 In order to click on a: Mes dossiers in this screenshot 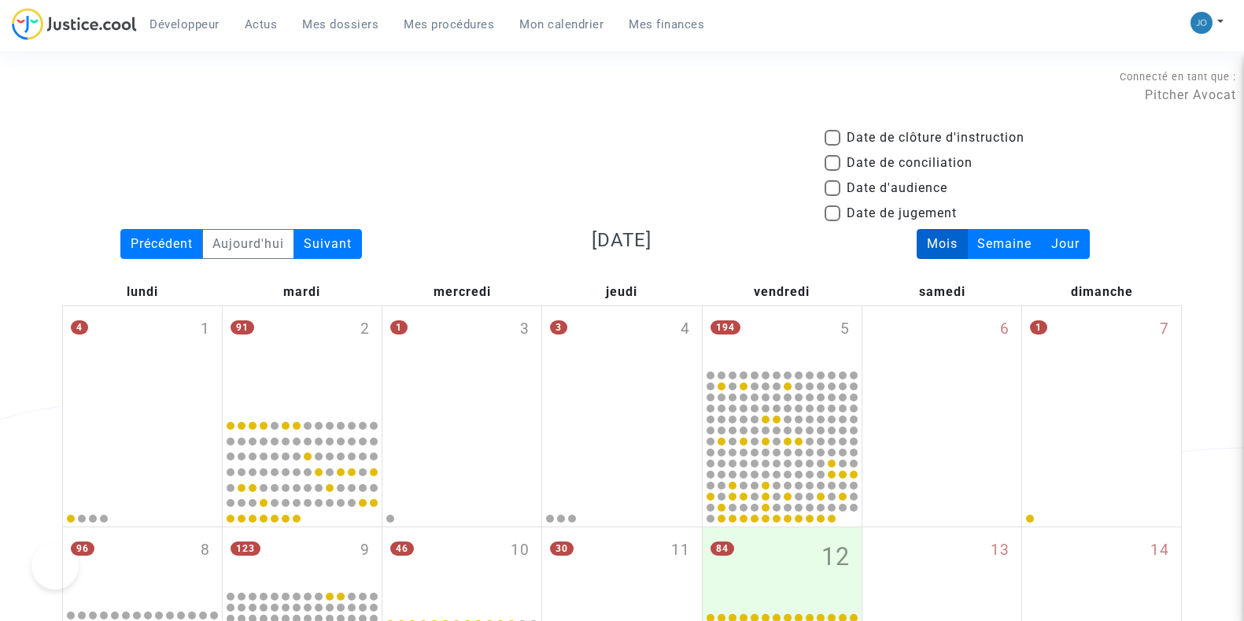, I will do `click(340, 24)`.